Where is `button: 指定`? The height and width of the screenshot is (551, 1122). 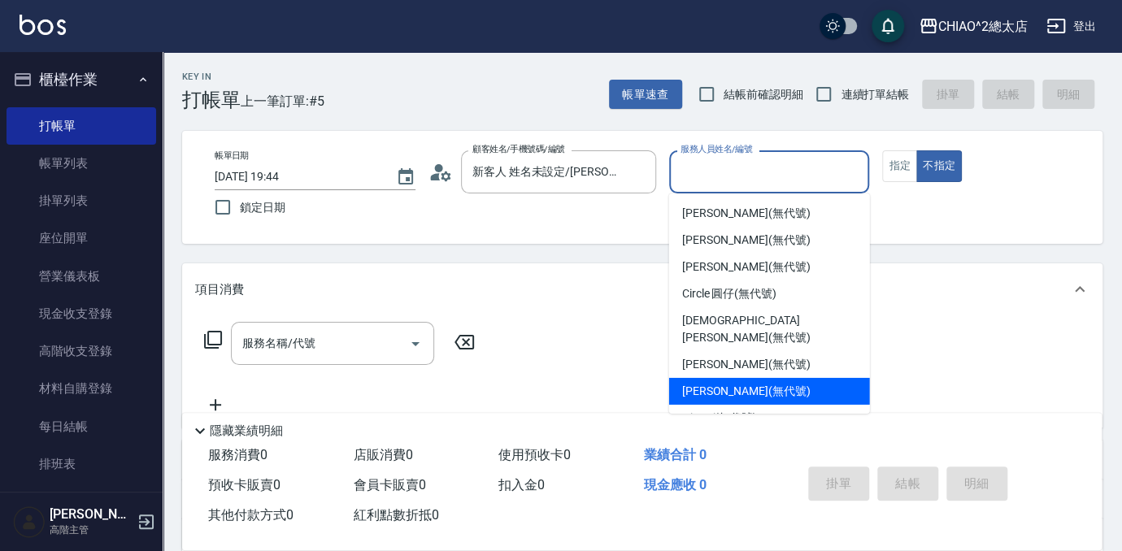
button: 指定 is located at coordinates (900, 166).